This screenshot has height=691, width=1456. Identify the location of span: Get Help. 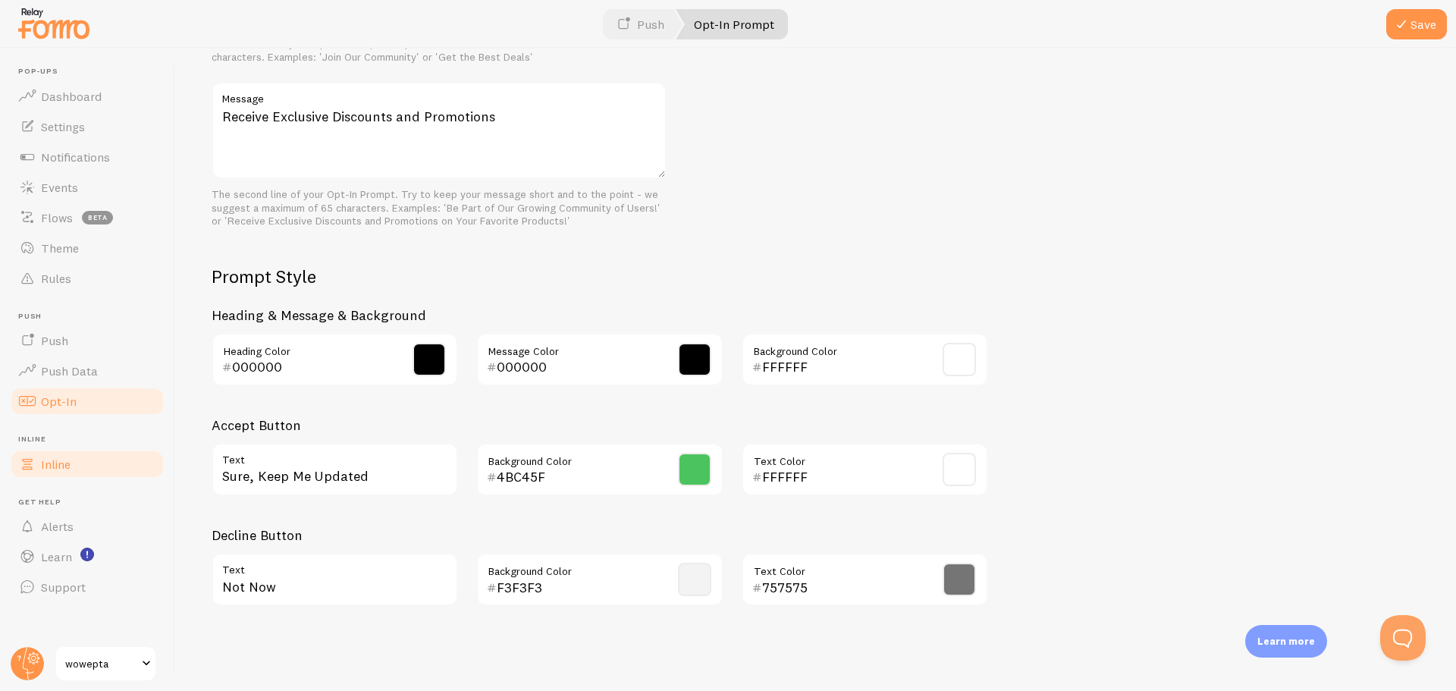
(92, 502).